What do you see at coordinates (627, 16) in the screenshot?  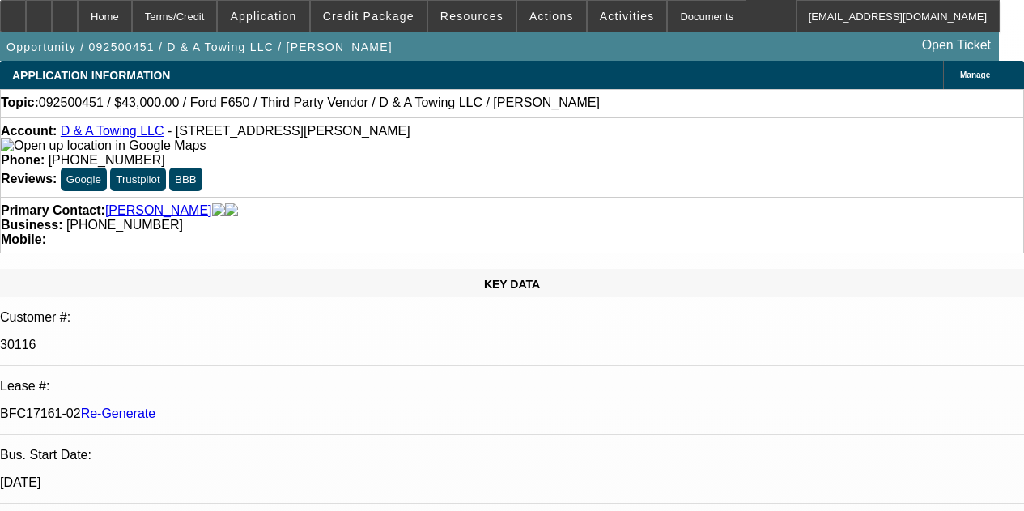 I see `span: Activities` at bounding box center [627, 16].